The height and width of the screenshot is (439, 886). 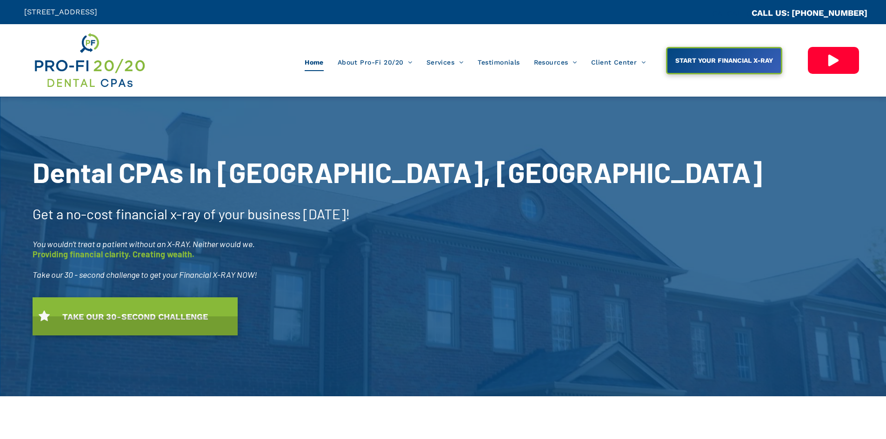 I want to click on img: Get Dental CPA Consulting, Bookkeeping, & Bank Loans, so click(x=89, y=60).